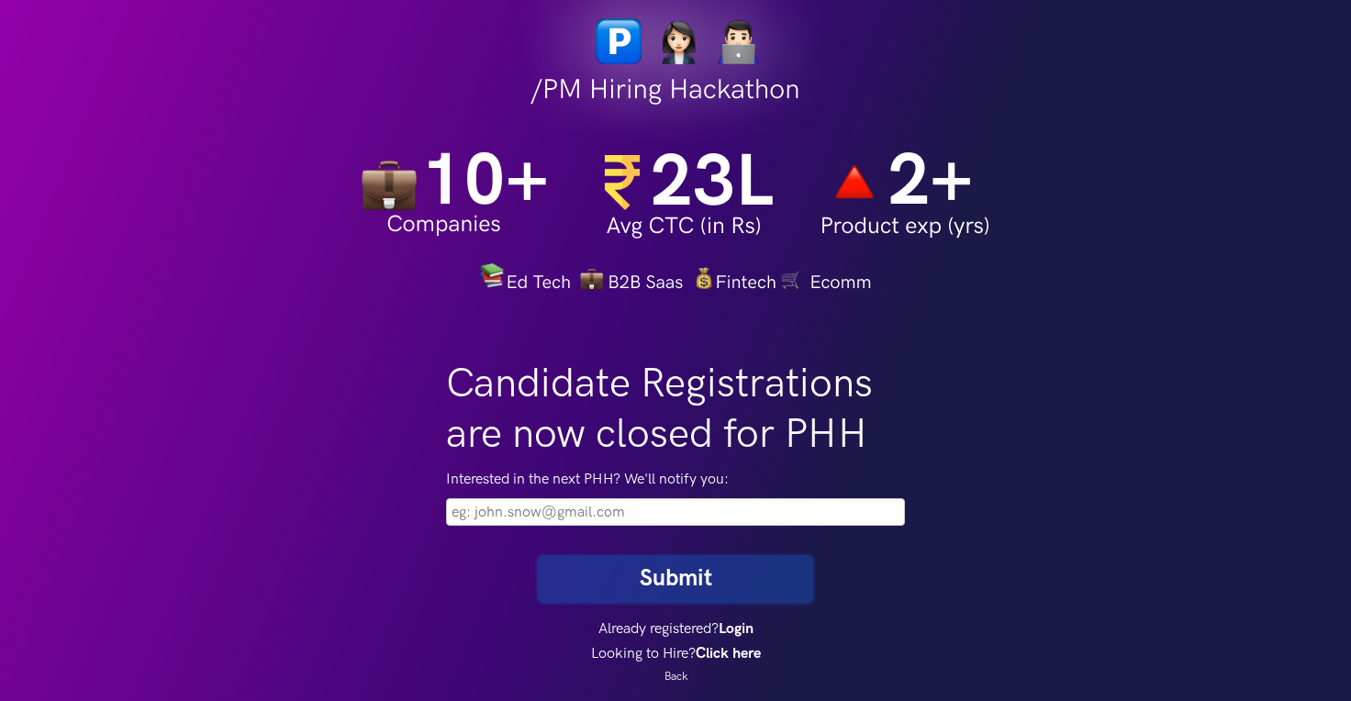 The image size is (1351, 701). What do you see at coordinates (676, 654) in the screenshot?
I see `h4: Looking to Hire?` at bounding box center [676, 654].